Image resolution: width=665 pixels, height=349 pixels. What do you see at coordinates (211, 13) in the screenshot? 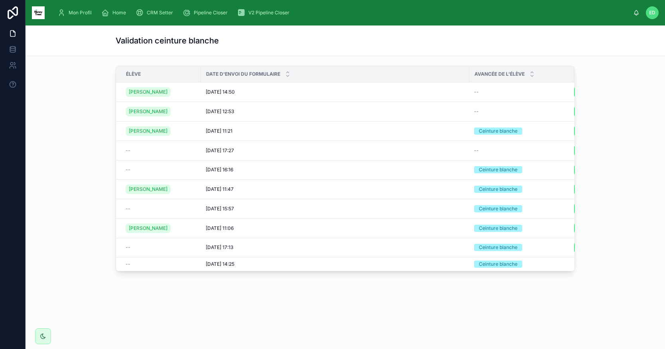
I see `span: Pipeline Closer` at bounding box center [211, 13].